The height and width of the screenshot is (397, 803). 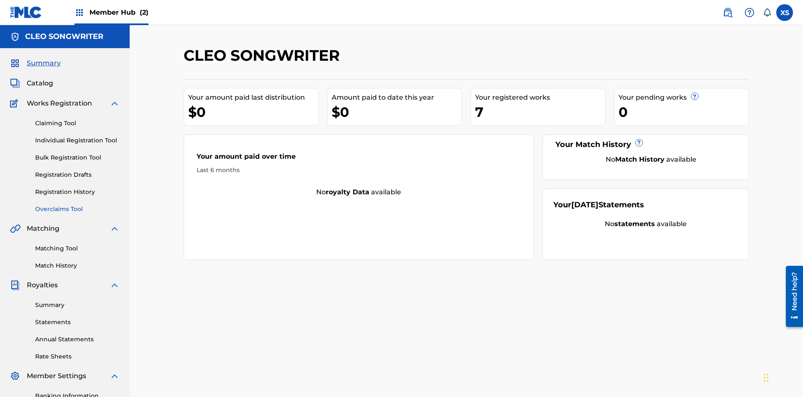 I want to click on a: SummarySummary, so click(x=35, y=63).